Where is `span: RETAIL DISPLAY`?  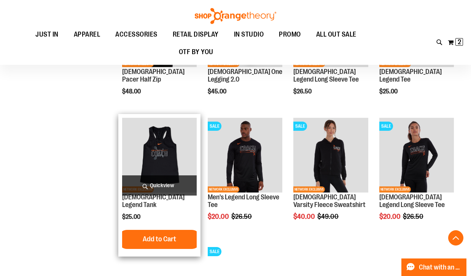
span: RETAIL DISPLAY is located at coordinates (196, 34).